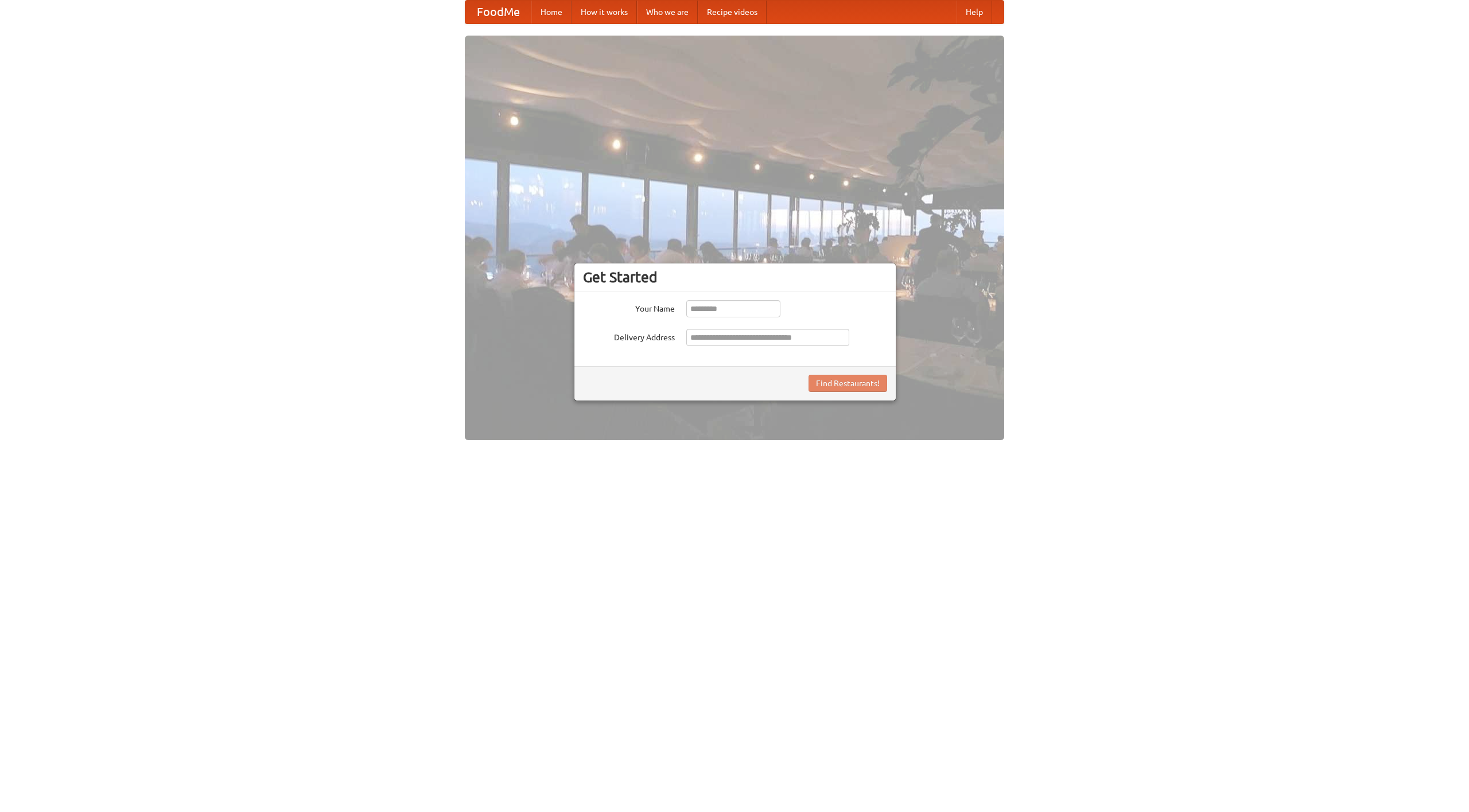 Image resolution: width=1469 pixels, height=812 pixels. Describe the element at coordinates (629, 335) in the screenshot. I see `label: Delivery Address` at that location.